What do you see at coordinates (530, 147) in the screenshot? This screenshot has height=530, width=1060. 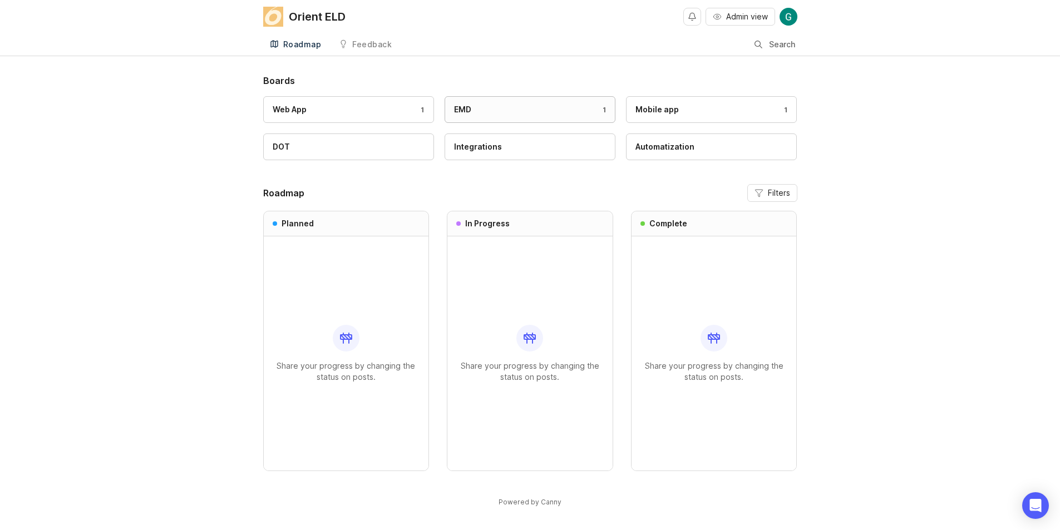 I see `a: Integrations` at bounding box center [530, 147].